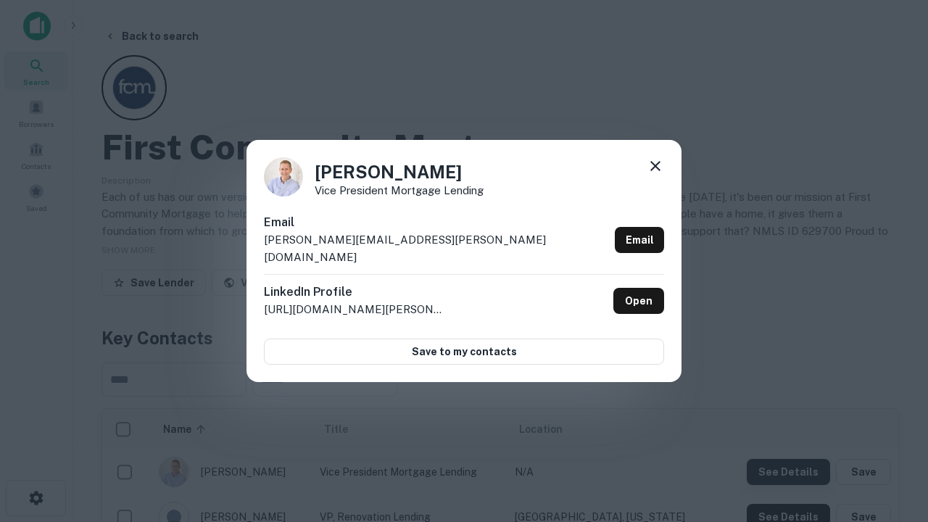  I want to click on p: Vice President Mortgage Lending, so click(399, 190).